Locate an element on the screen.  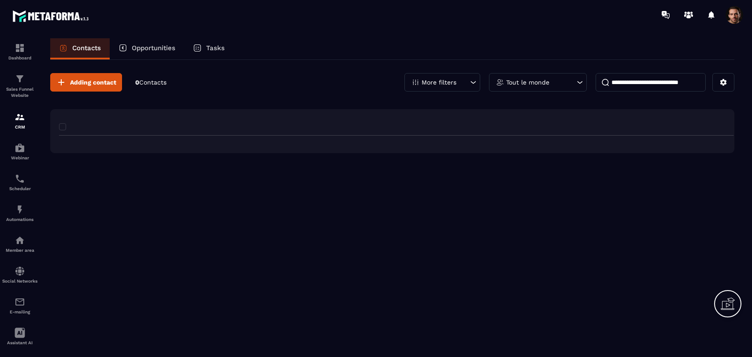
span: Contacts is located at coordinates (153, 82).